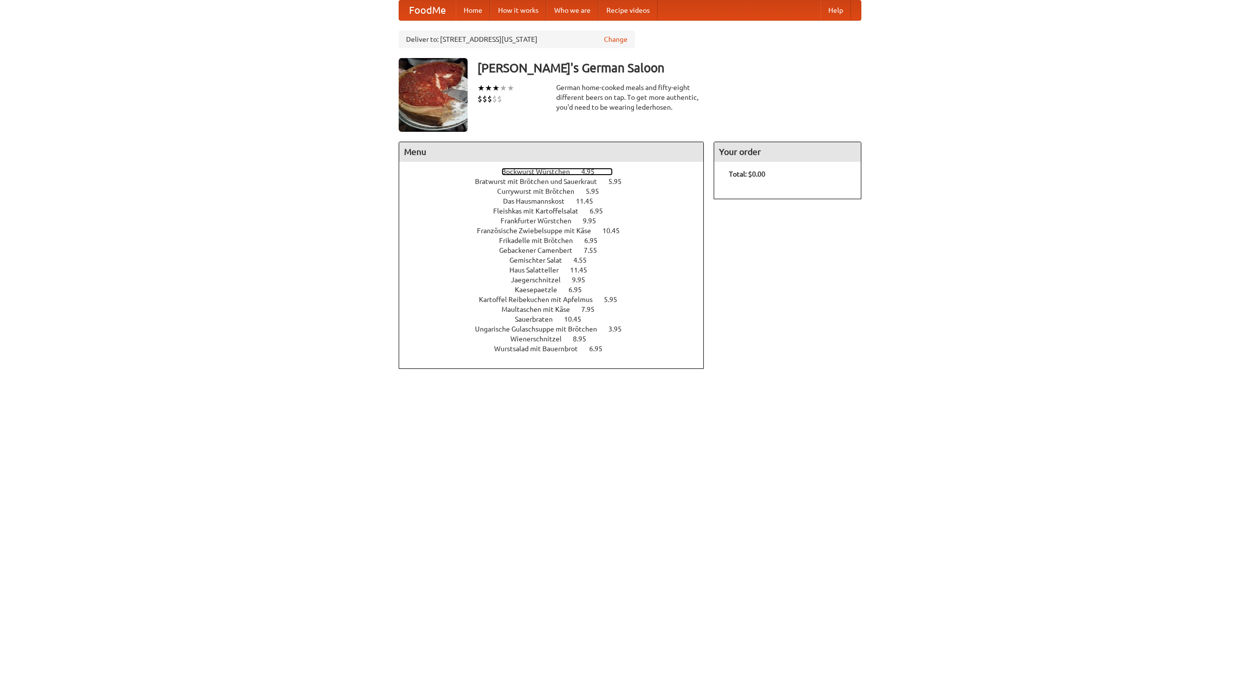  What do you see at coordinates (541, 241) in the screenshot?
I see `span: Frikadelle mit Brötchen` at bounding box center [541, 241].